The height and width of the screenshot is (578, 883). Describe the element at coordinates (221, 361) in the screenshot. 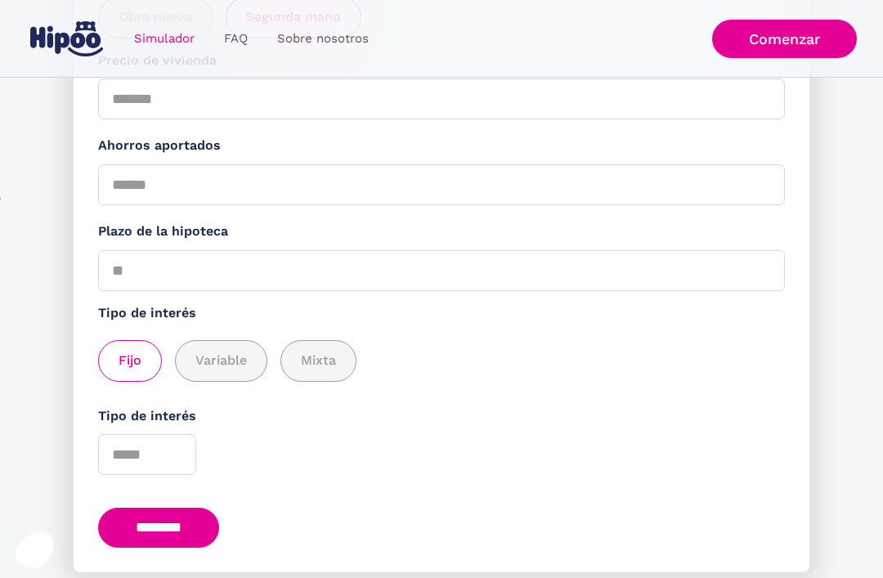

I see `span: Variable` at that location.